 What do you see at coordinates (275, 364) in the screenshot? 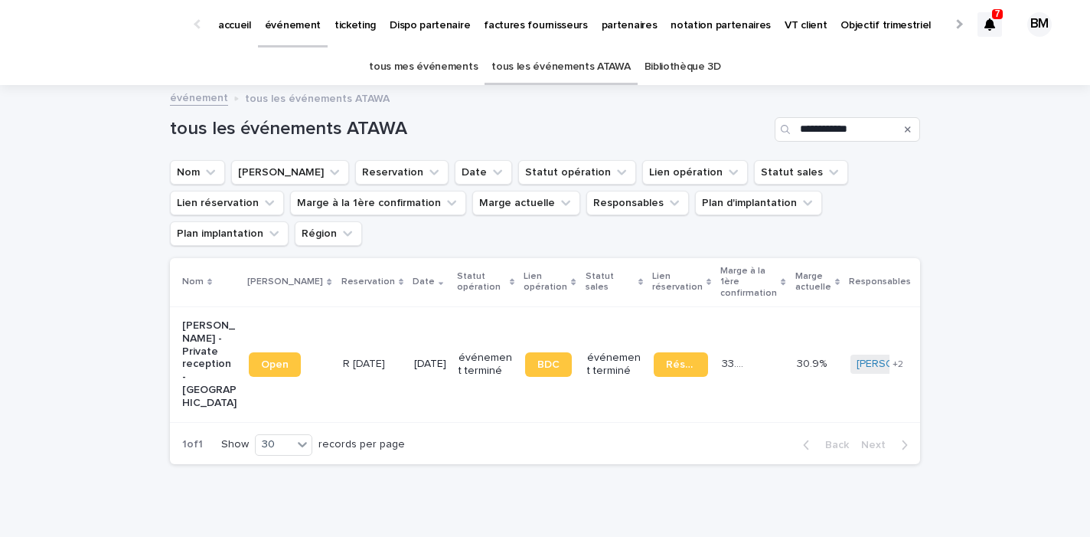
I see `span: Open` at bounding box center [275, 364].